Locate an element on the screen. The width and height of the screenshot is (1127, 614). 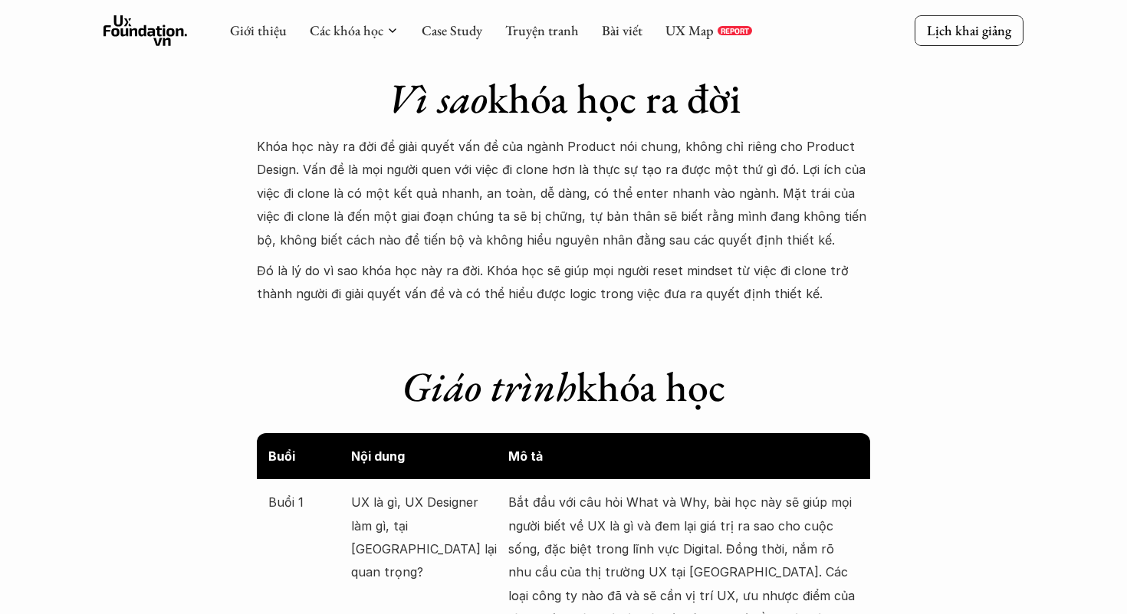
strong: Mô tả is located at coordinates (525, 456).